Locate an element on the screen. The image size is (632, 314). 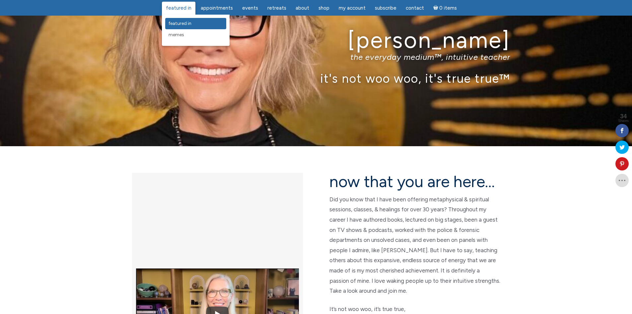
a: Events is located at coordinates (250, 8).